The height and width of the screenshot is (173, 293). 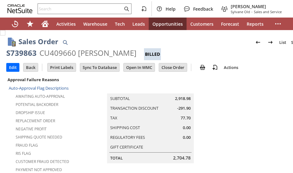 What do you see at coordinates (113, 118) in the screenshot?
I see `a: Tax` at bounding box center [113, 118].